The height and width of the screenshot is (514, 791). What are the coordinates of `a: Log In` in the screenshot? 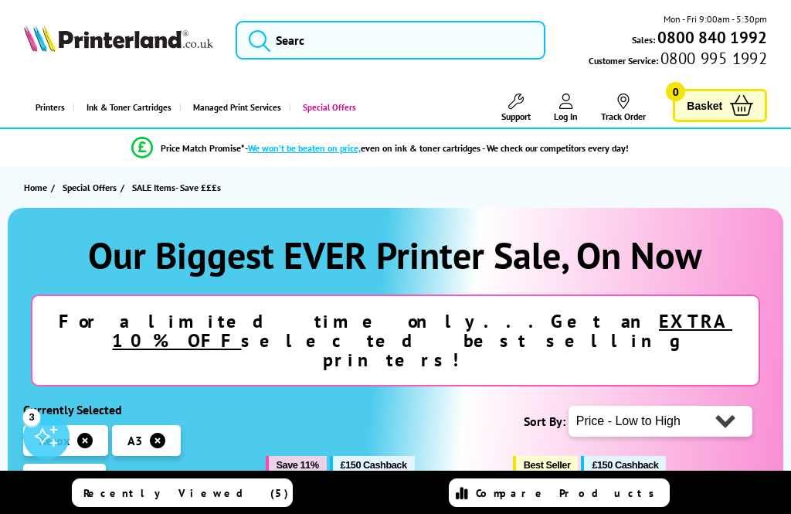 It's located at (565, 107).